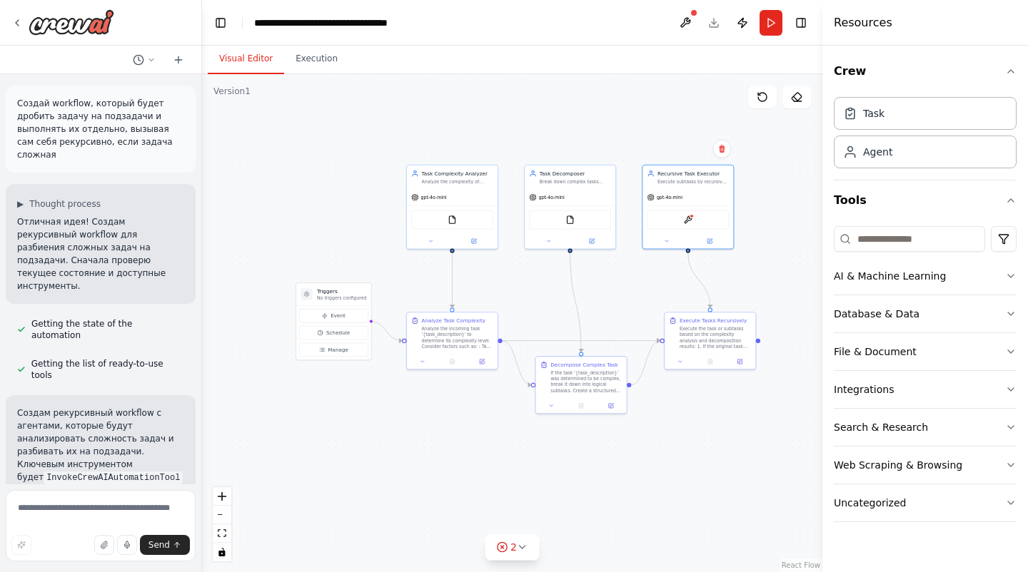 Image resolution: width=1028 pixels, height=572 pixels. What do you see at coordinates (925, 465) in the screenshot?
I see `button: Web Scraping & Browsing` at bounding box center [925, 465].